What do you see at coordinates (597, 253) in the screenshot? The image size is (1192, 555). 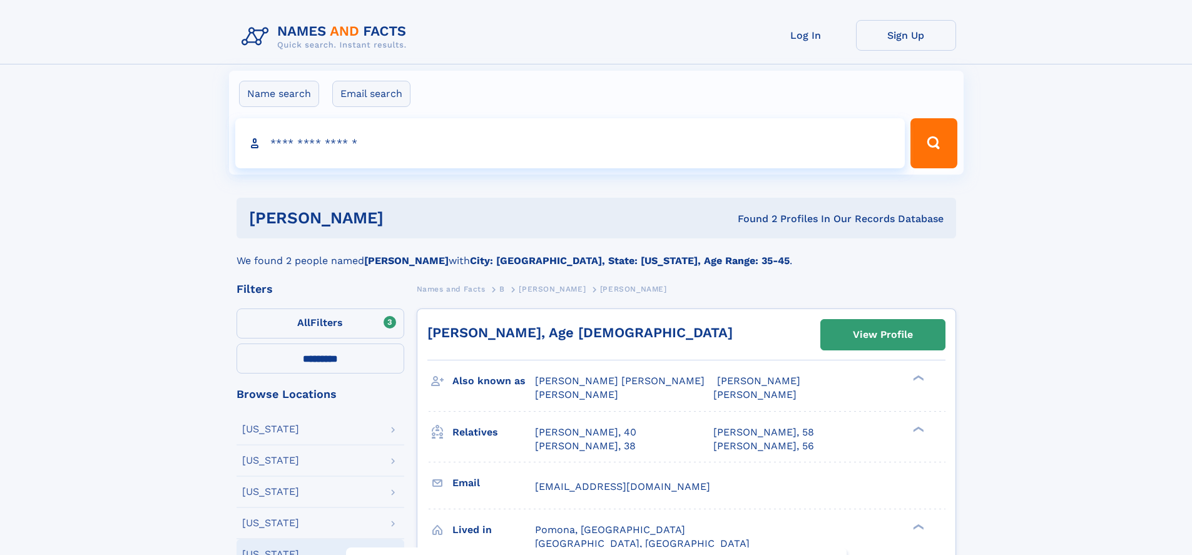 I see `div: We found 2 people named with .` at bounding box center [597, 253].